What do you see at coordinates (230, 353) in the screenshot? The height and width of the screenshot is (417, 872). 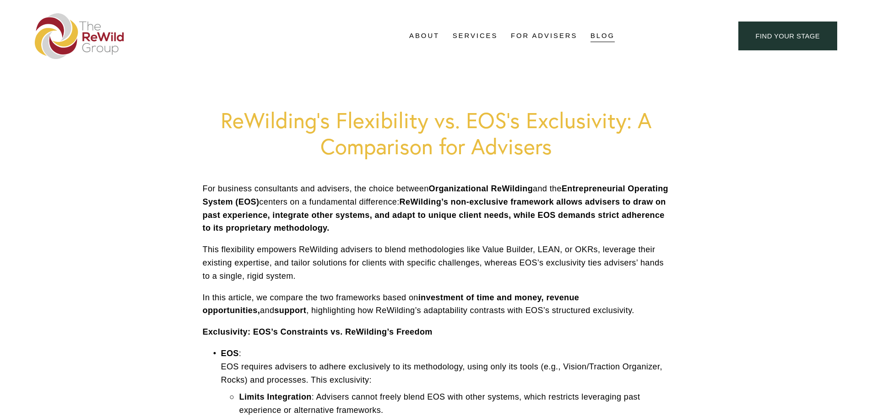 I see `strong: EOS` at bounding box center [230, 353].